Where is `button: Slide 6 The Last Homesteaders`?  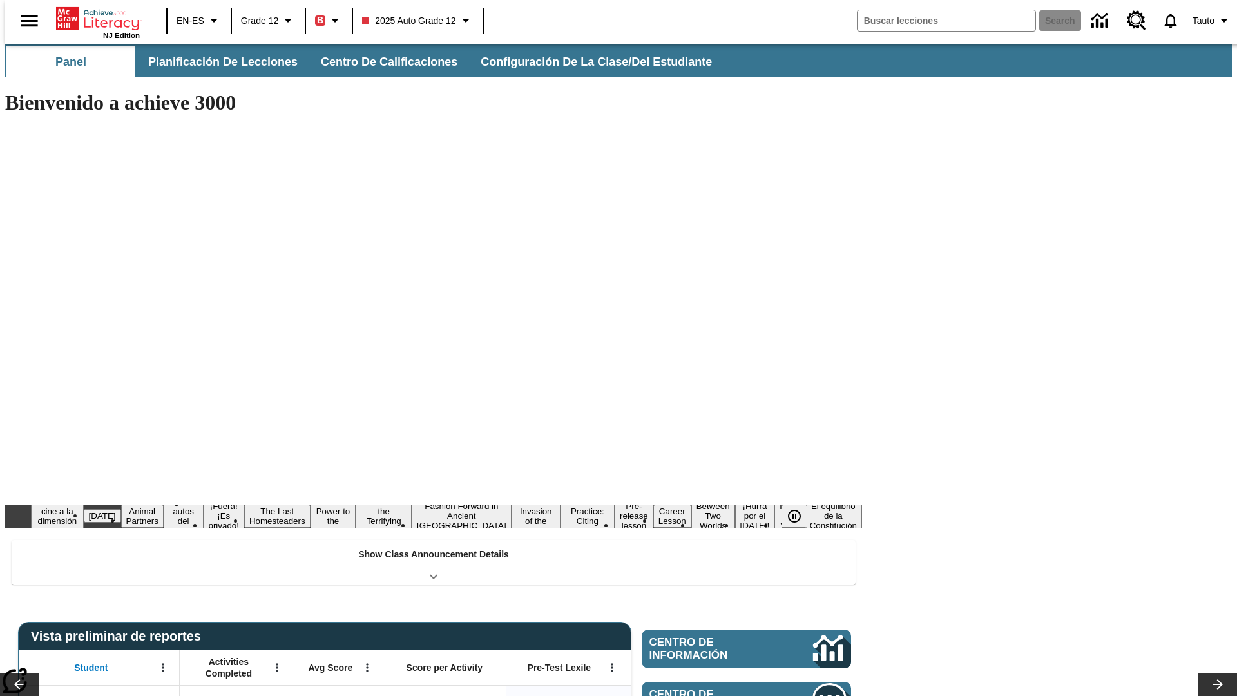 button: Slide 6 The Last Homesteaders is located at coordinates (277, 516).